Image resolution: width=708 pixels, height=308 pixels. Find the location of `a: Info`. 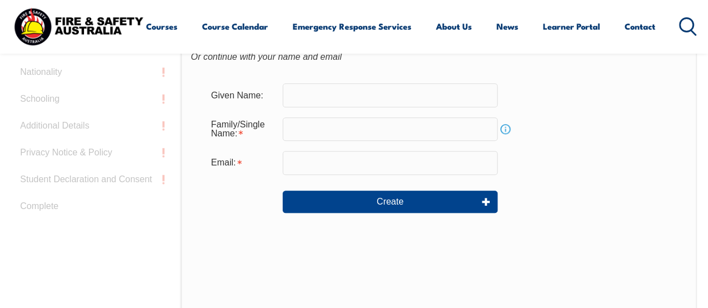

a: Info is located at coordinates (505, 129).